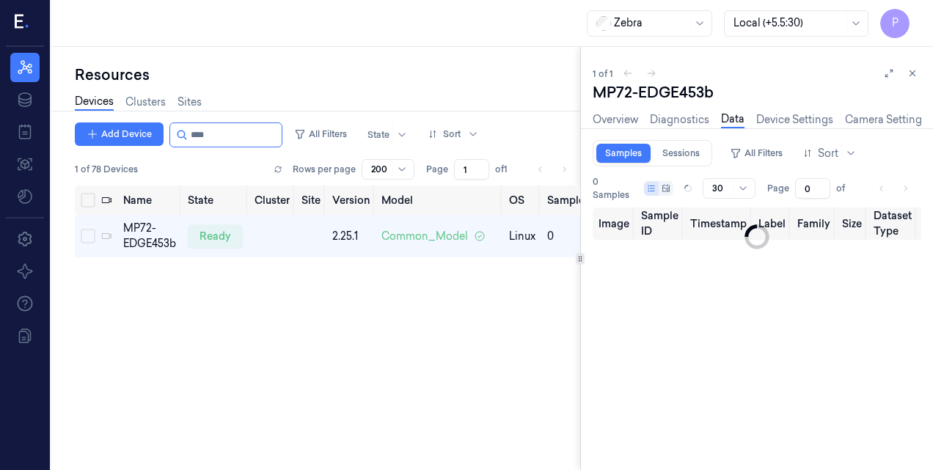 The height and width of the screenshot is (470, 933). Describe the element at coordinates (324, 169) in the screenshot. I see `p: Rows per page` at that location.